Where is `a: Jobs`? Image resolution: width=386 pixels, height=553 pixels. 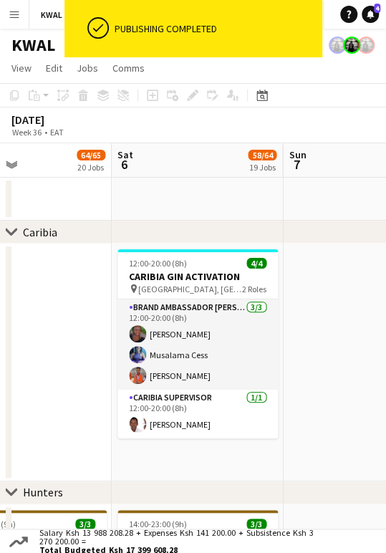 a: Jobs is located at coordinates (87, 68).